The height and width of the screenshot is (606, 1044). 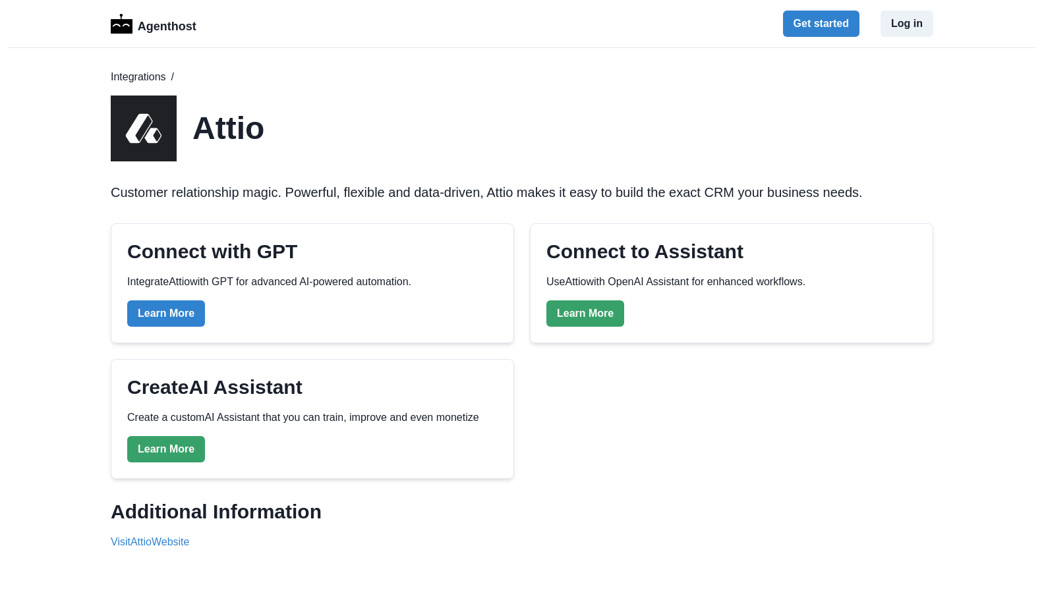 What do you see at coordinates (228, 128) in the screenshot?
I see `h1: Attio` at bounding box center [228, 128].